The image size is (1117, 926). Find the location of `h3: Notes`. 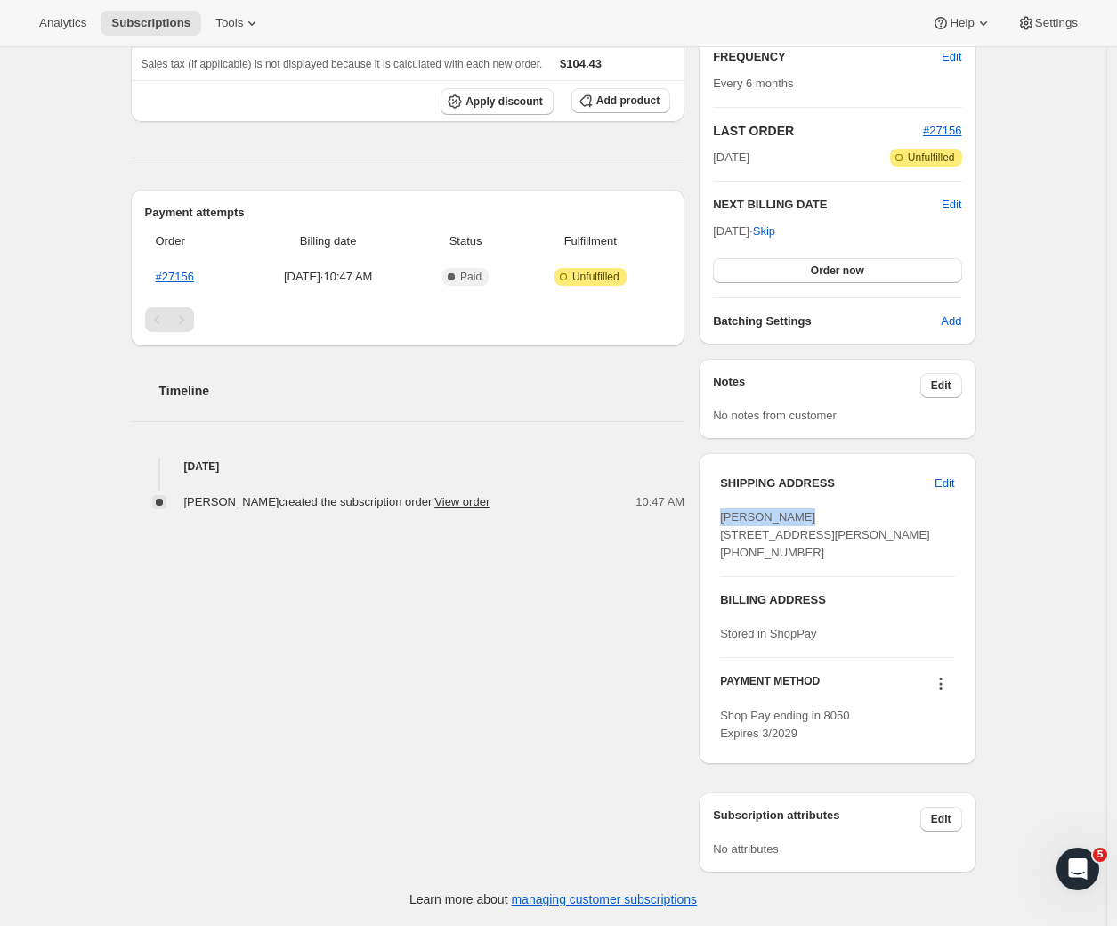

h3: Notes is located at coordinates (816, 386).